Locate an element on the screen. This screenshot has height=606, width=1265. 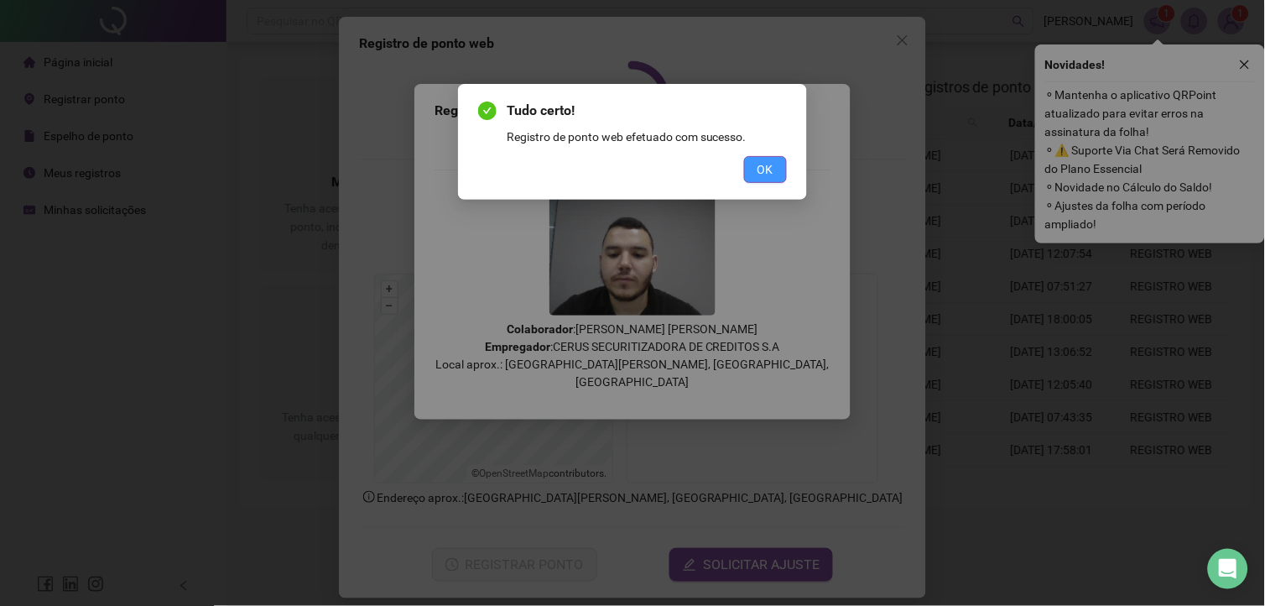
button: OK is located at coordinates (765, 169).